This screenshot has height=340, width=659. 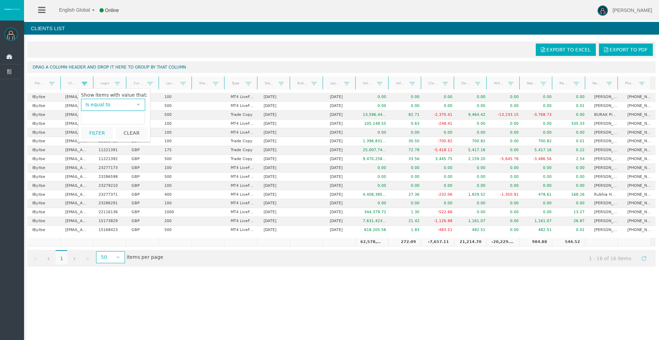 What do you see at coordinates (473, 222) in the screenshot?
I see `td: 1,161.07` at bounding box center [473, 222].